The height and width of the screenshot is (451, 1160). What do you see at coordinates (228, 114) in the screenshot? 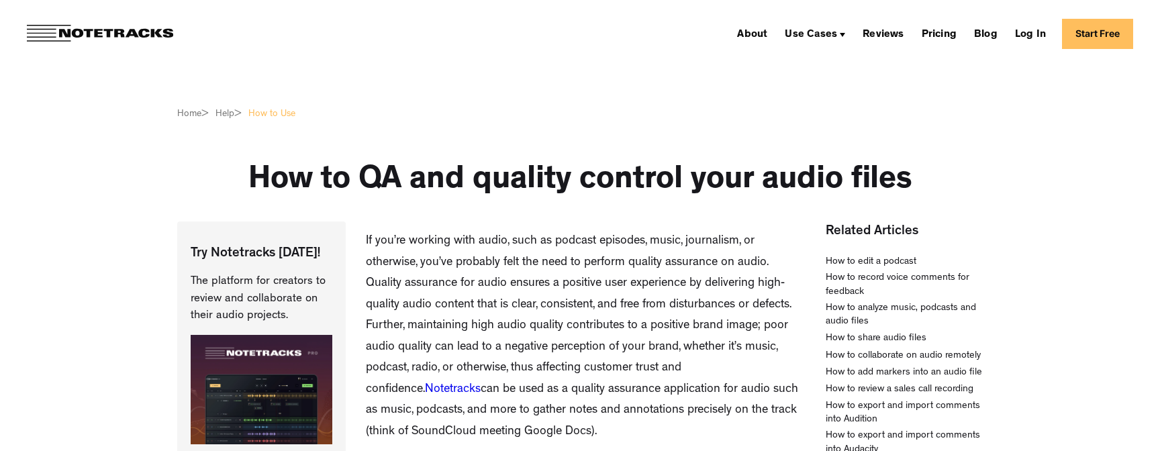
I see `a: Help>` at bounding box center [228, 114].